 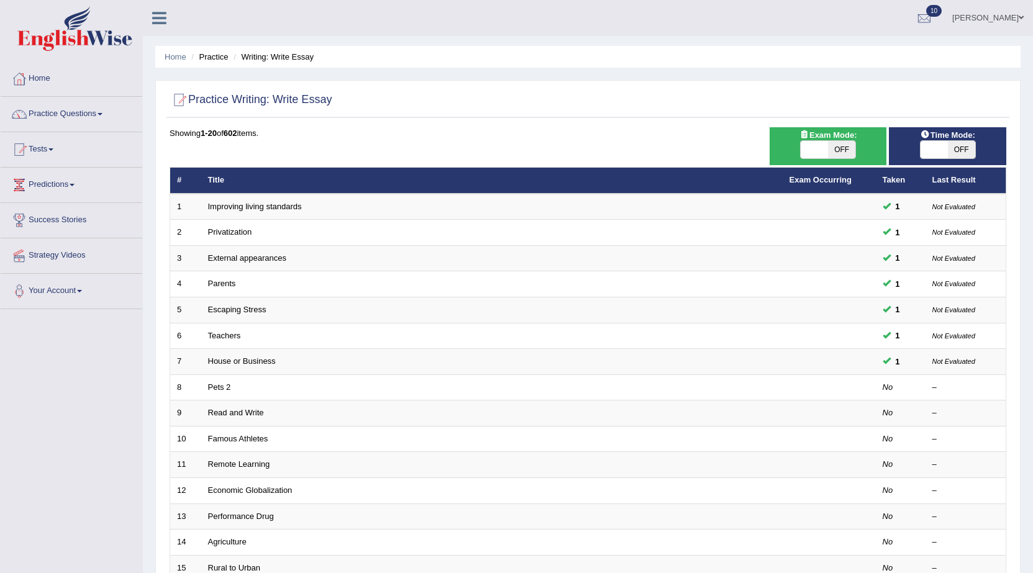 What do you see at coordinates (222, 283) in the screenshot?
I see `a: Parents` at bounding box center [222, 283].